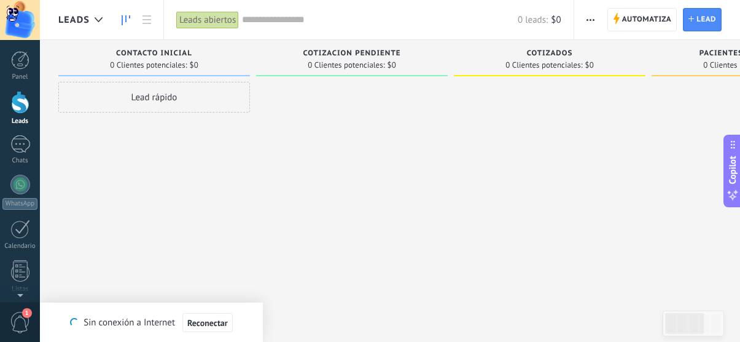  I want to click on a: Automatiza, so click(642, 20).